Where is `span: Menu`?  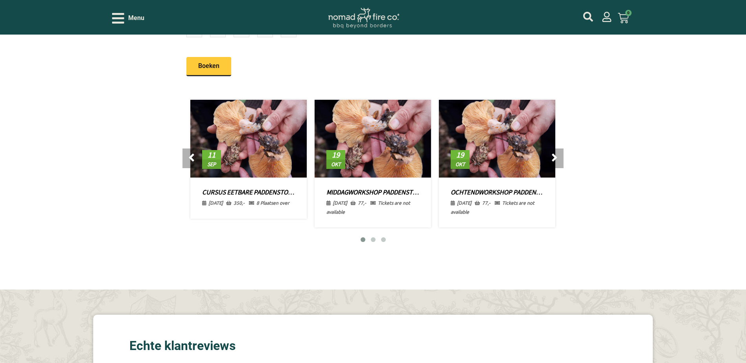 span: Menu is located at coordinates (136, 18).